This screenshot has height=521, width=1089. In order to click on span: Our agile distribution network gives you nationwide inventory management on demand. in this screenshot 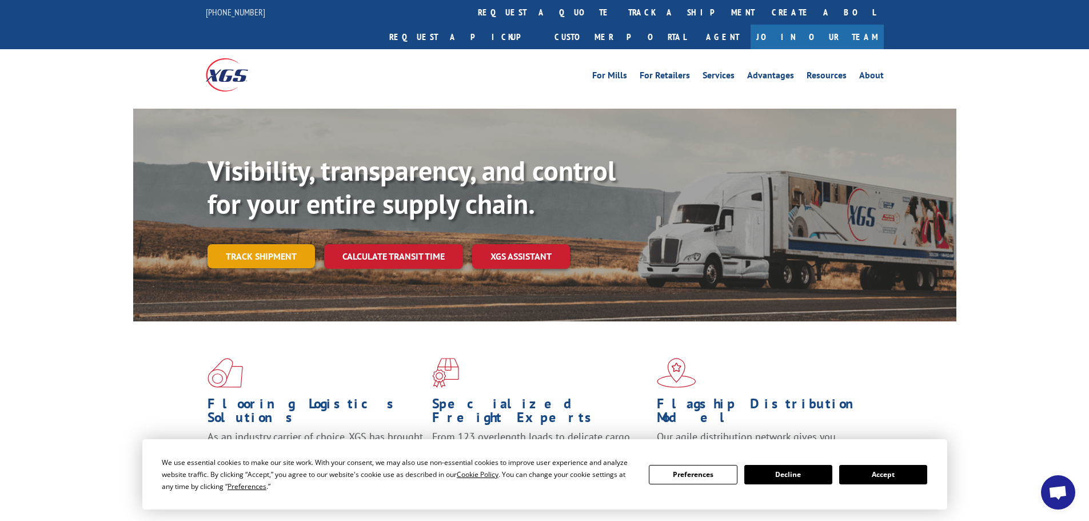, I will do `click(762, 443)`.